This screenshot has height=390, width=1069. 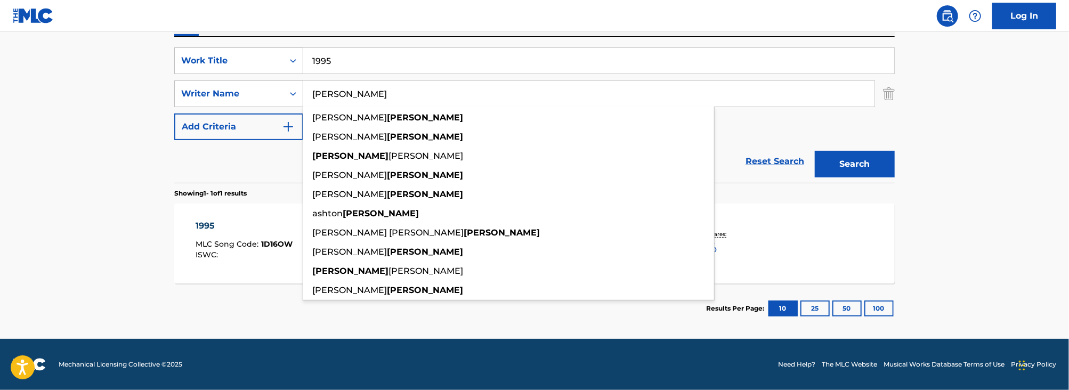 I want to click on img: 9d2ae6d4665cec9f34b9.svg, so click(x=288, y=127).